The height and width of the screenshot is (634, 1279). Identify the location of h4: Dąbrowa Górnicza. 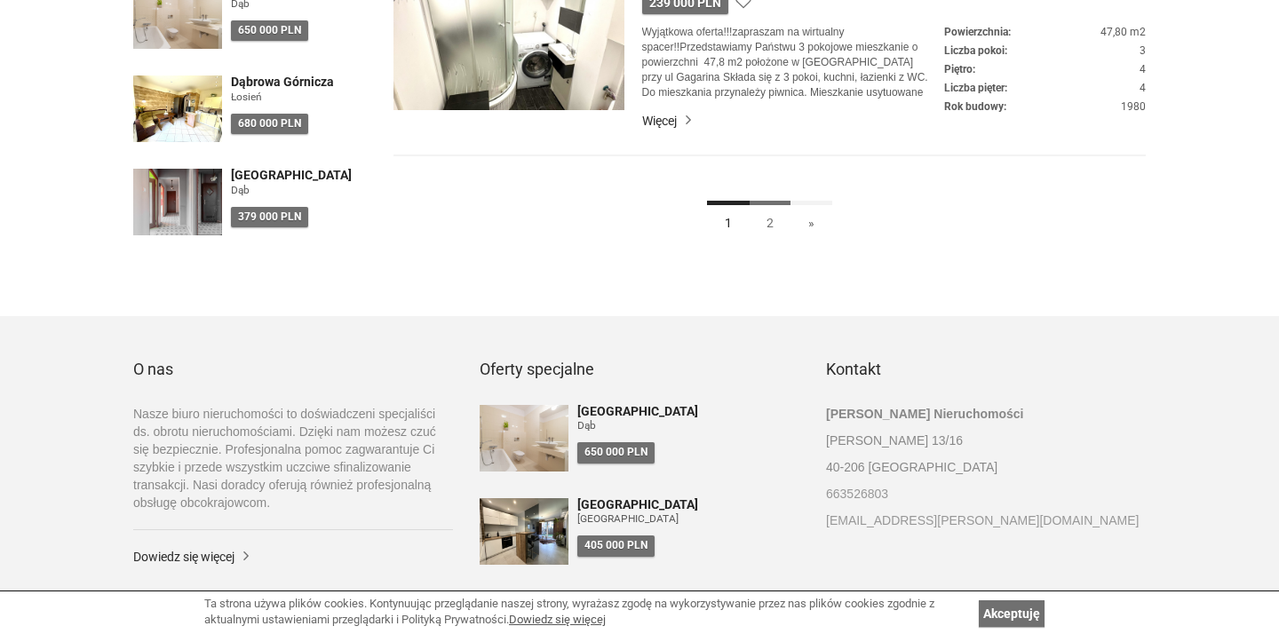
(299, 82).